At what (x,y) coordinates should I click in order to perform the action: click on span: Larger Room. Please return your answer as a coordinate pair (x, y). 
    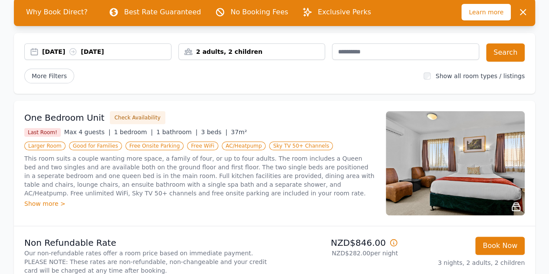
    Looking at the image, I should click on (45, 146).